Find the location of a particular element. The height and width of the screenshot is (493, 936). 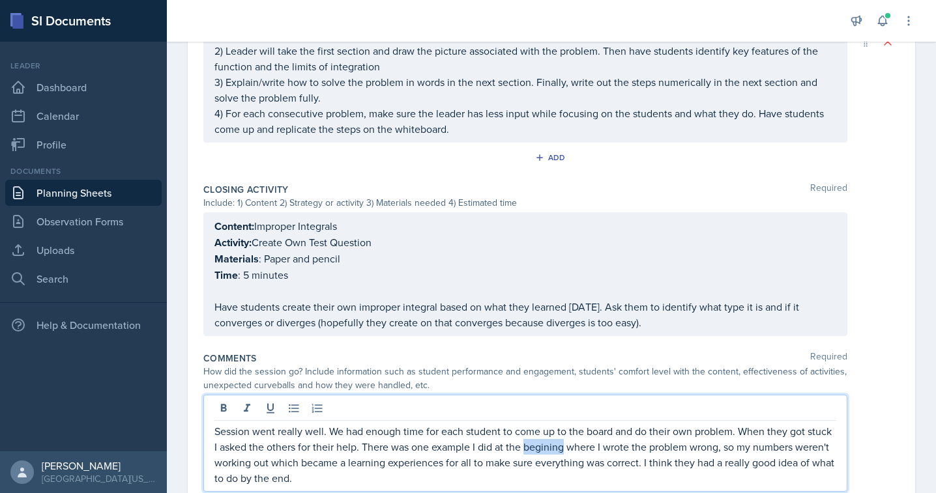

p: 3) Explain/write how to solve the problem in words in the next section. Finally, write out the st... is located at coordinates (525, 90).